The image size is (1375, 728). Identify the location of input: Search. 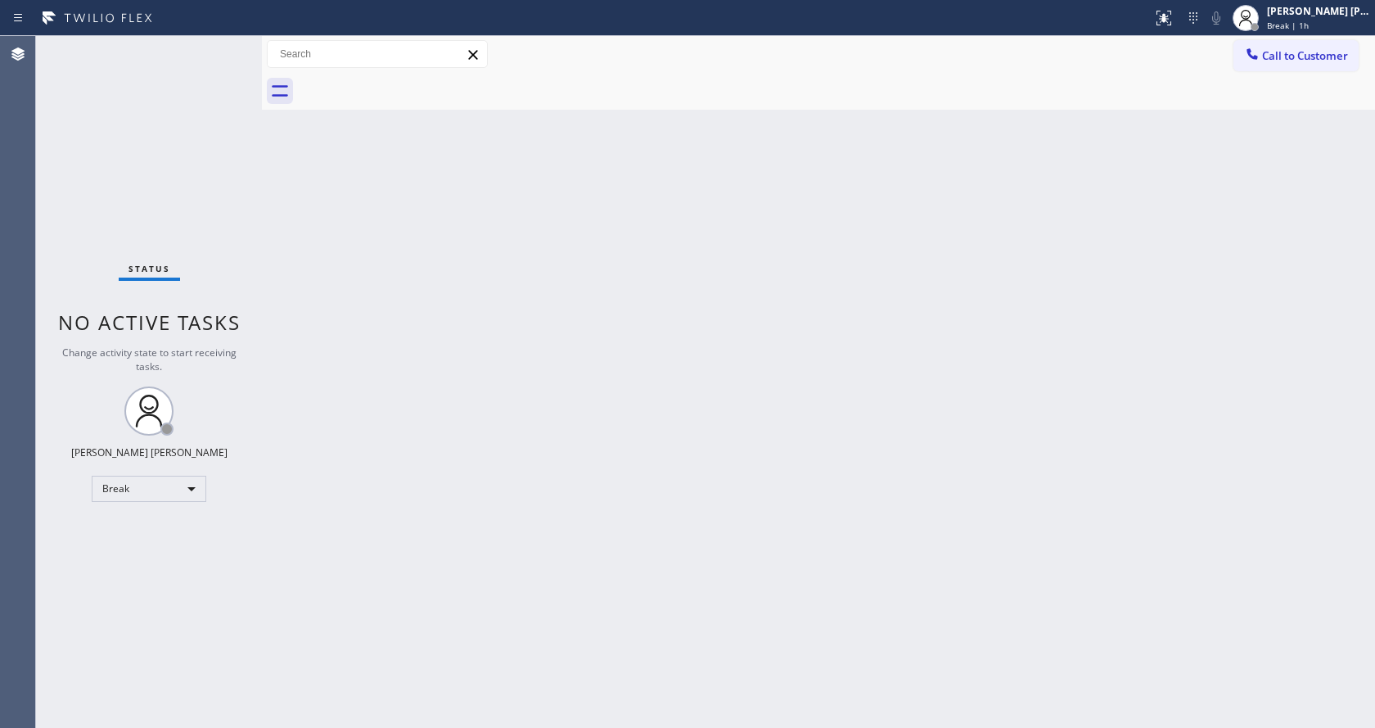
(377, 54).